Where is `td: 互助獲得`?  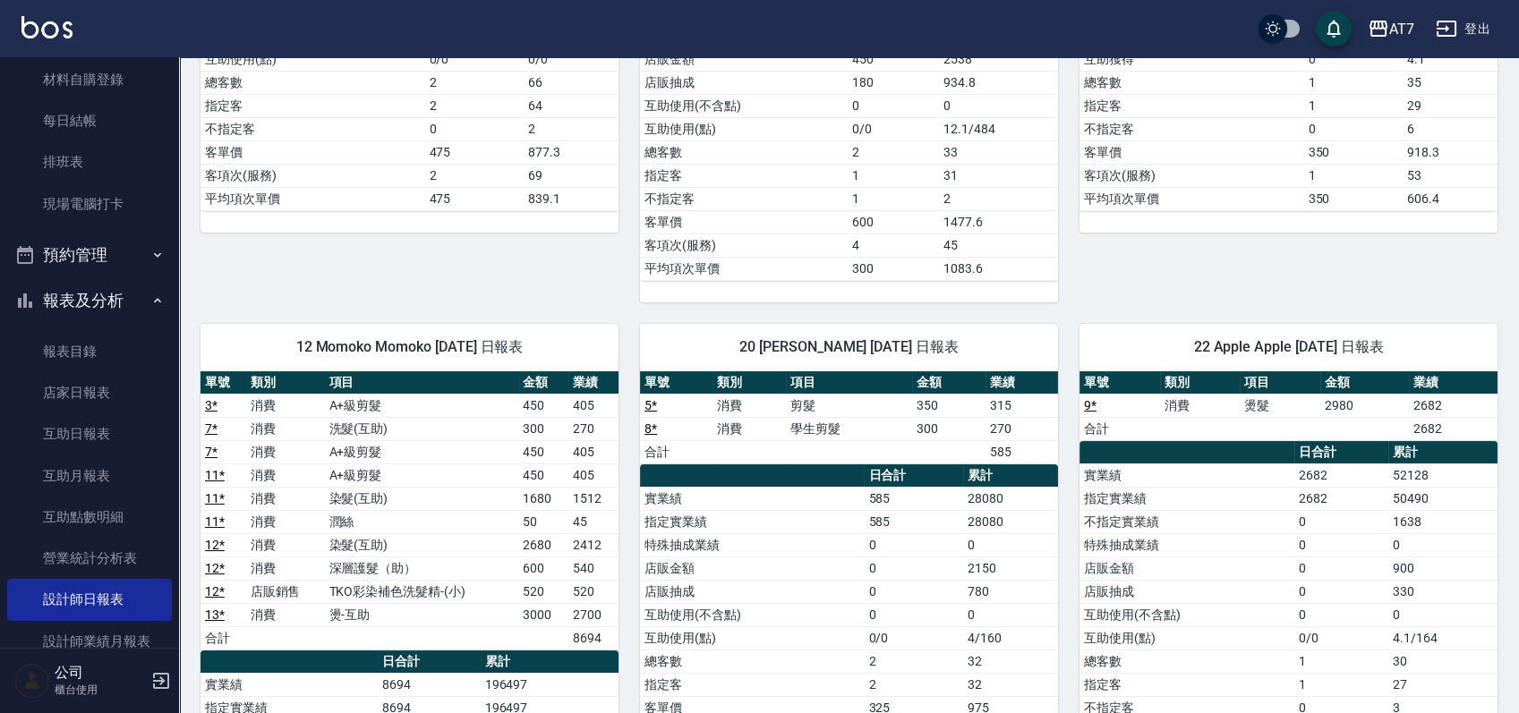 td: 互助獲得 is located at coordinates (1191, 59).